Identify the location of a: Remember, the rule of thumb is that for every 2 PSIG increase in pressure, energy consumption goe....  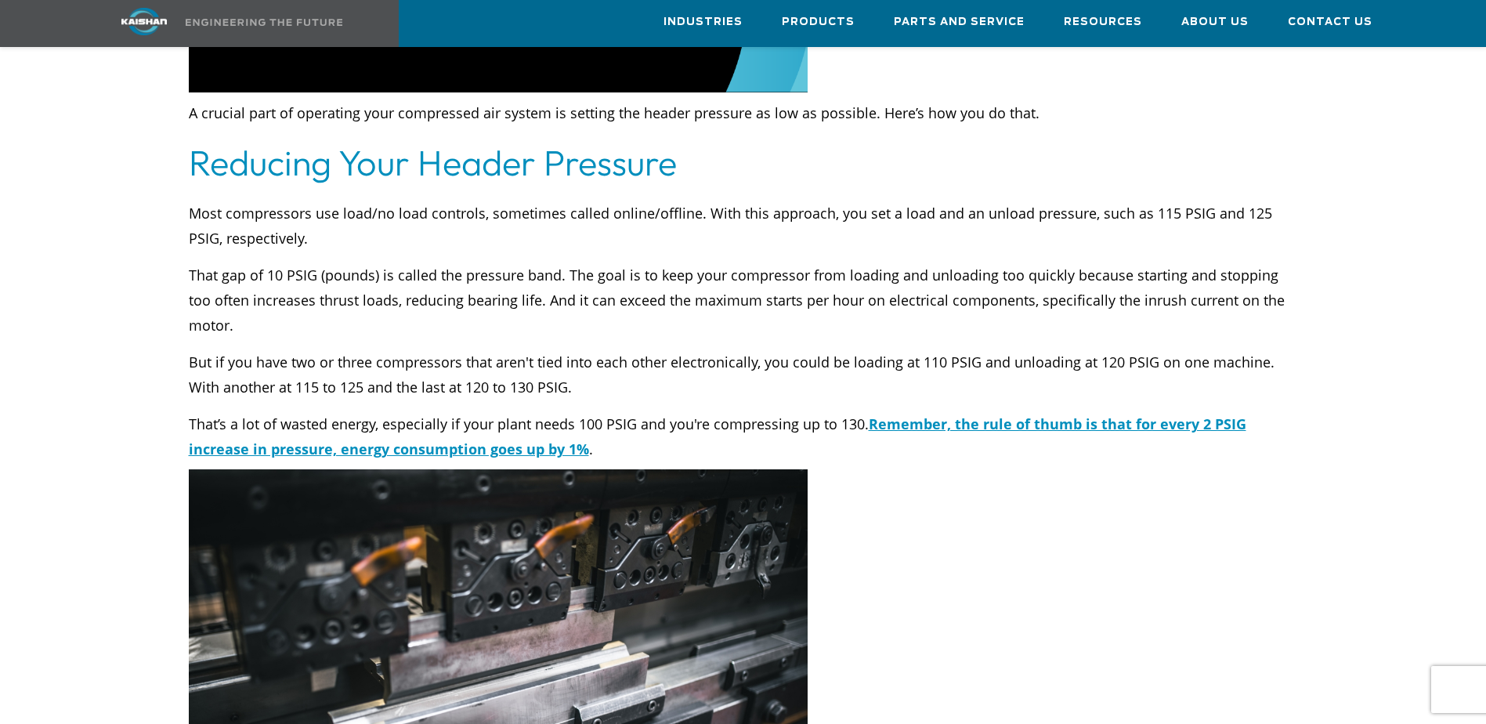
(718, 436).